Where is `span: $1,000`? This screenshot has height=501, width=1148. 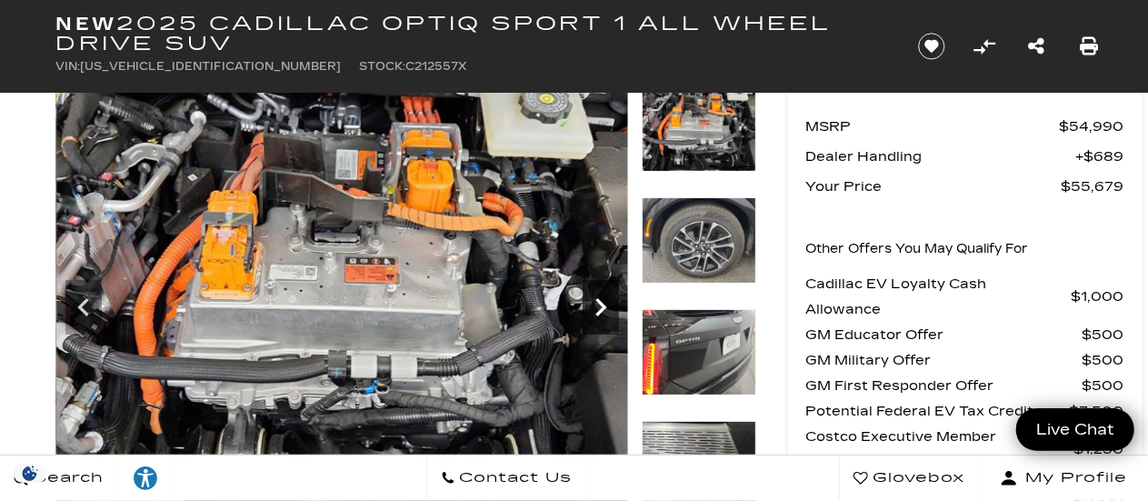
span: $1,000 is located at coordinates (1098, 296).